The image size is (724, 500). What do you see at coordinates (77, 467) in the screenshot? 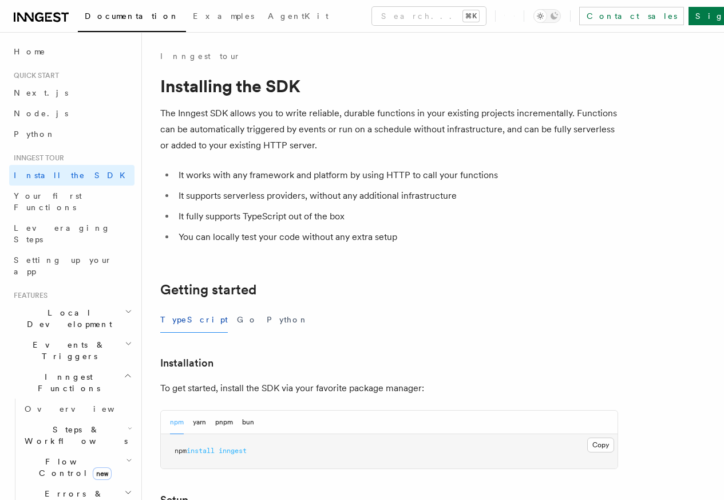
I see `button: Flow Controlnew` at bounding box center [77, 467].